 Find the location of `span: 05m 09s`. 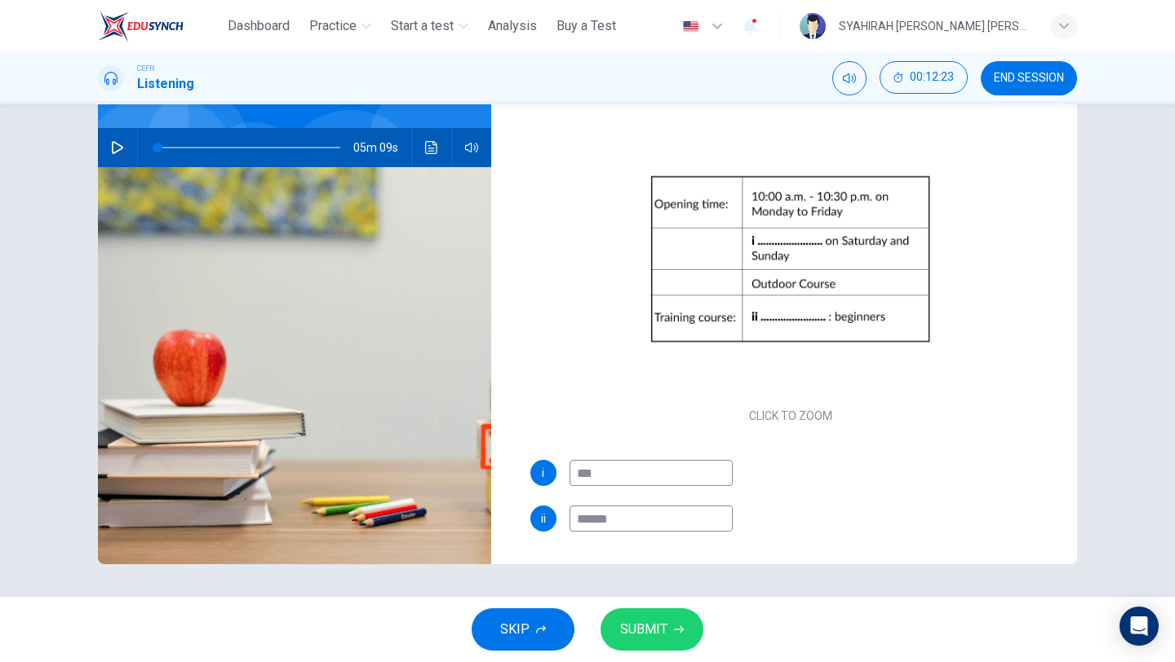

span: 05m 09s is located at coordinates (382, 148).